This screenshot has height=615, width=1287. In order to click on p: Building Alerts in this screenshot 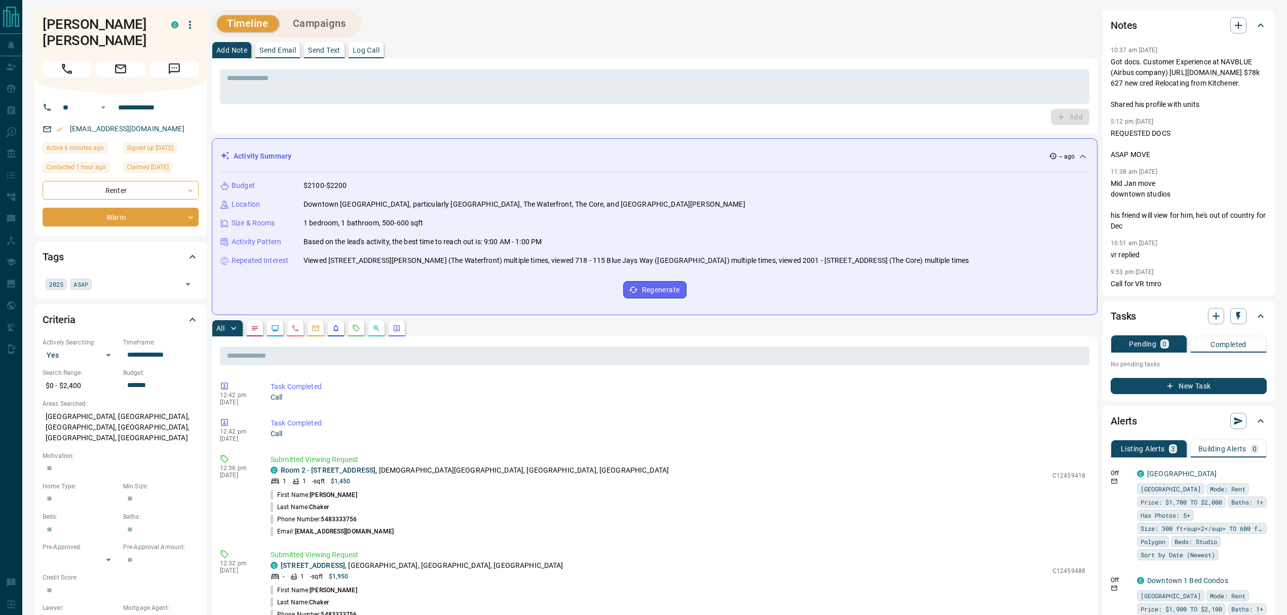, I will do `click(1223, 449)`.